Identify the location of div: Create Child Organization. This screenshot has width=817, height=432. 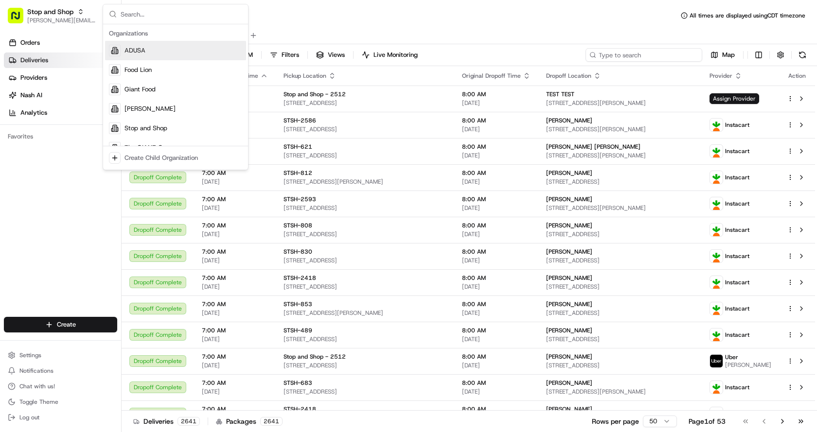
(161, 158).